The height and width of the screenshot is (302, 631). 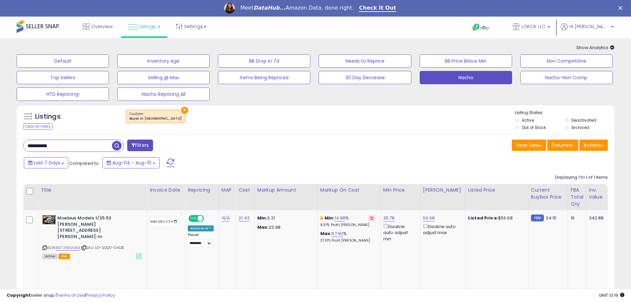 What do you see at coordinates (63, 61) in the screenshot?
I see `button: Default` at bounding box center [63, 61].